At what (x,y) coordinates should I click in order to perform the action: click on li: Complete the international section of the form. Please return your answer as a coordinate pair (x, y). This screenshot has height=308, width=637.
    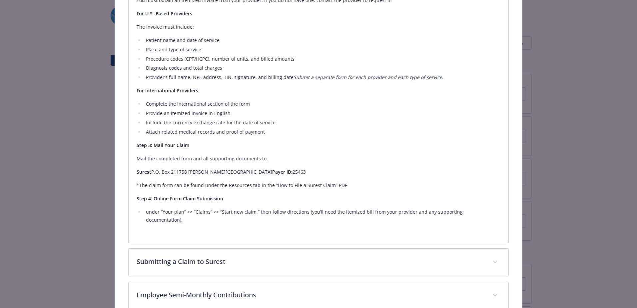
    Looking at the image, I should click on (322, 104).